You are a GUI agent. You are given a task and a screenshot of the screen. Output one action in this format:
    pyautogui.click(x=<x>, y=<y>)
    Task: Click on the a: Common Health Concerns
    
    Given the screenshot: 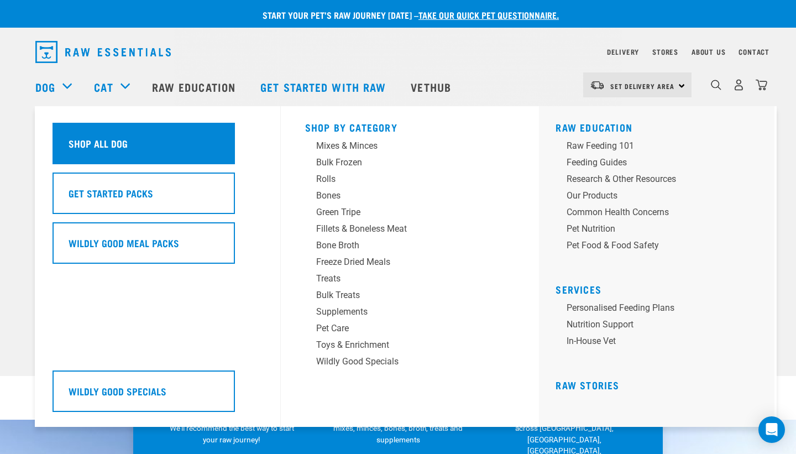 What is the action you would take?
    pyautogui.click(x=661, y=214)
    